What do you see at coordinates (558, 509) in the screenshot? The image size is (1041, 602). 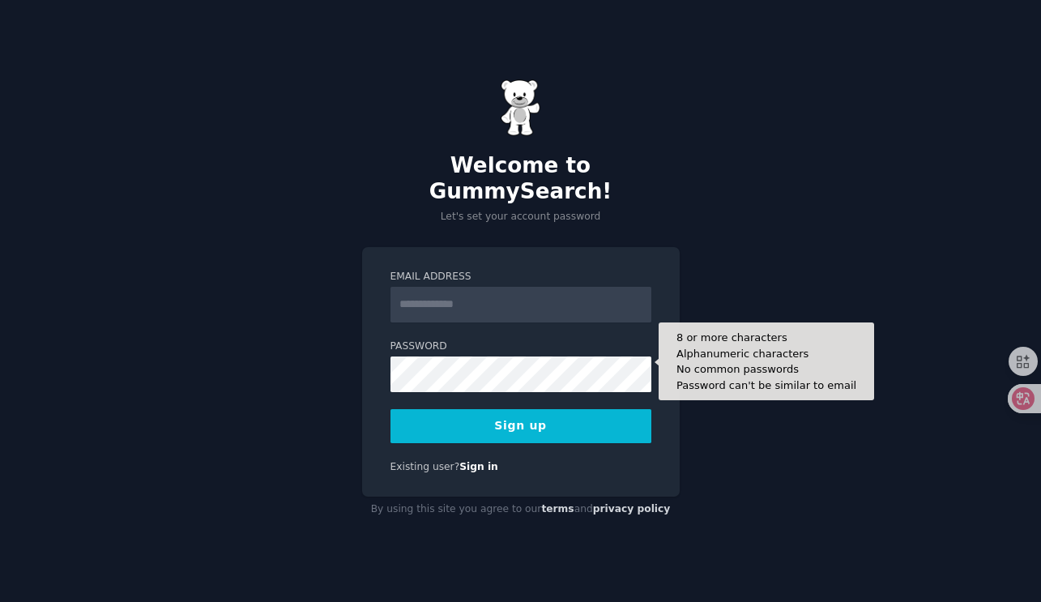 I see `a: terms` at bounding box center [558, 509].